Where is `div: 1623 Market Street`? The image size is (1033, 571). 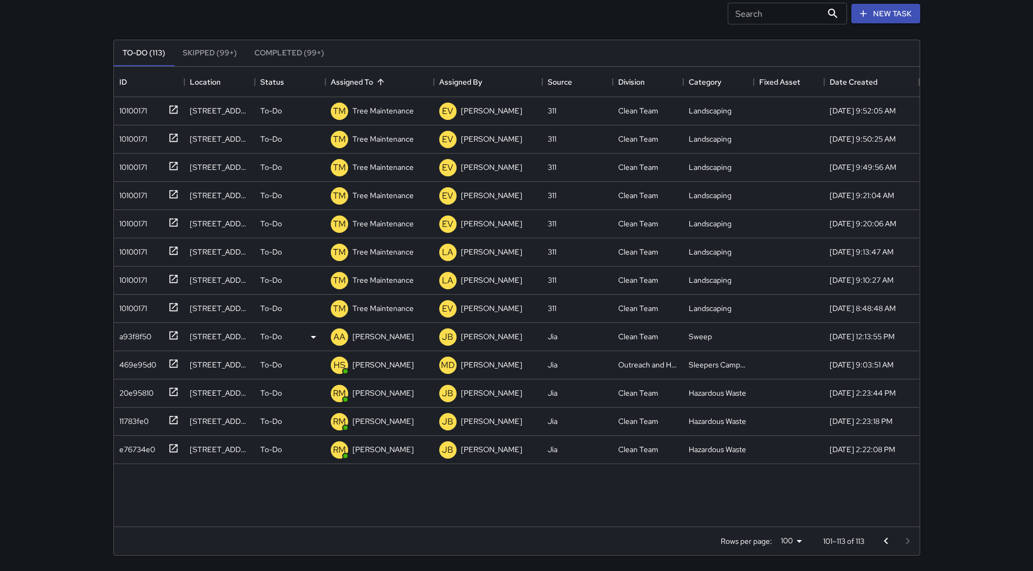 div: 1623 Market Street is located at coordinates (220, 280).